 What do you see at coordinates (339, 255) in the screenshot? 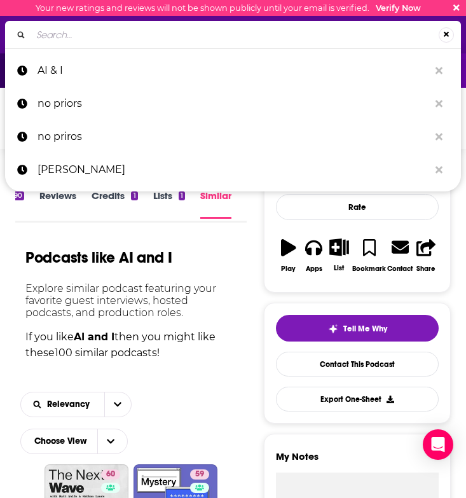
I see `button: List` at bounding box center [339, 255].